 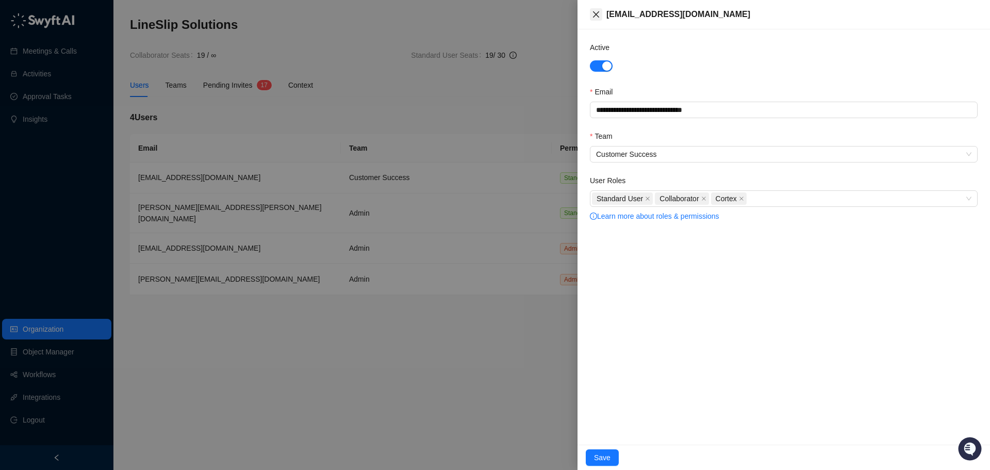 I want to click on a: Powered byPylon, so click(x=98, y=173).